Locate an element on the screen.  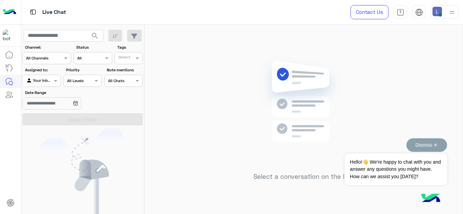
img: 317874714732967 is located at coordinates (9, 36).